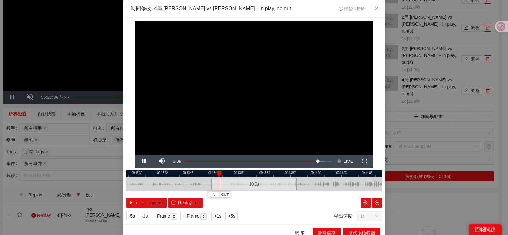 Image resolution: width=508 pixels, height=235 pixels. Describe the element at coordinates (377, 203) in the screenshot. I see `button: zoom-out` at that location.